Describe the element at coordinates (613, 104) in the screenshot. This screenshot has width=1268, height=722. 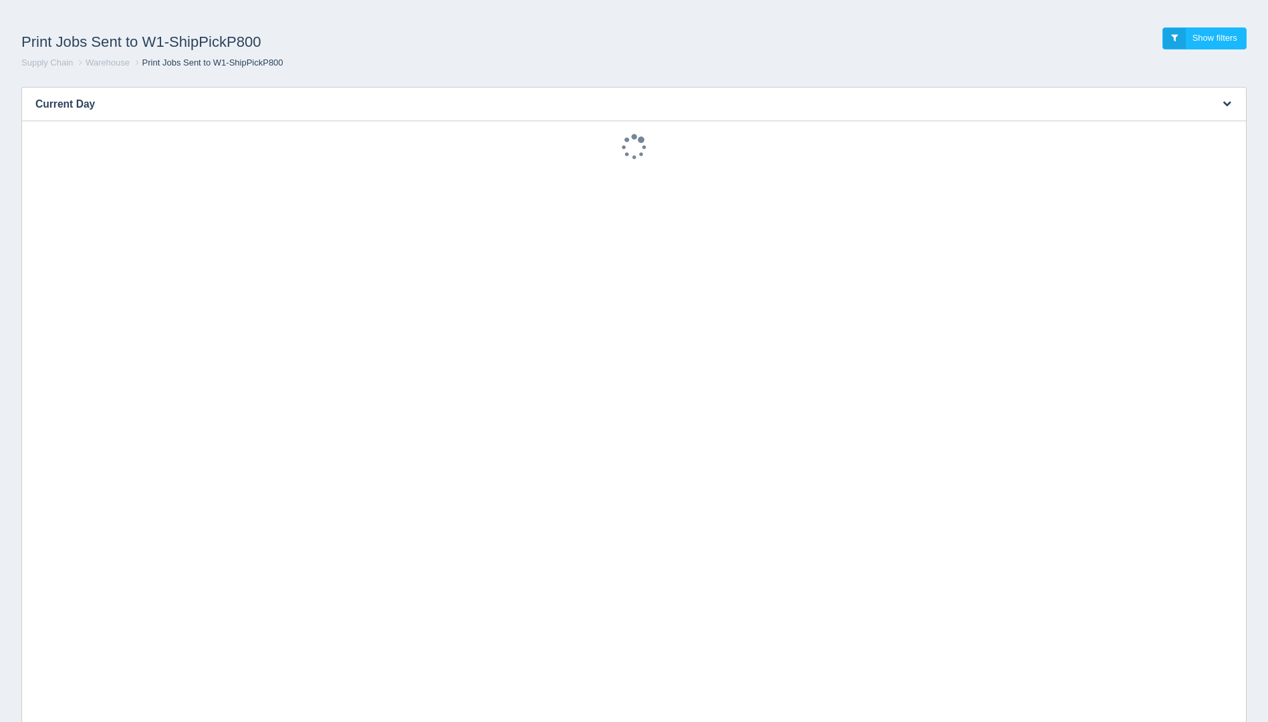
I see `h3: Current Day` at that location.